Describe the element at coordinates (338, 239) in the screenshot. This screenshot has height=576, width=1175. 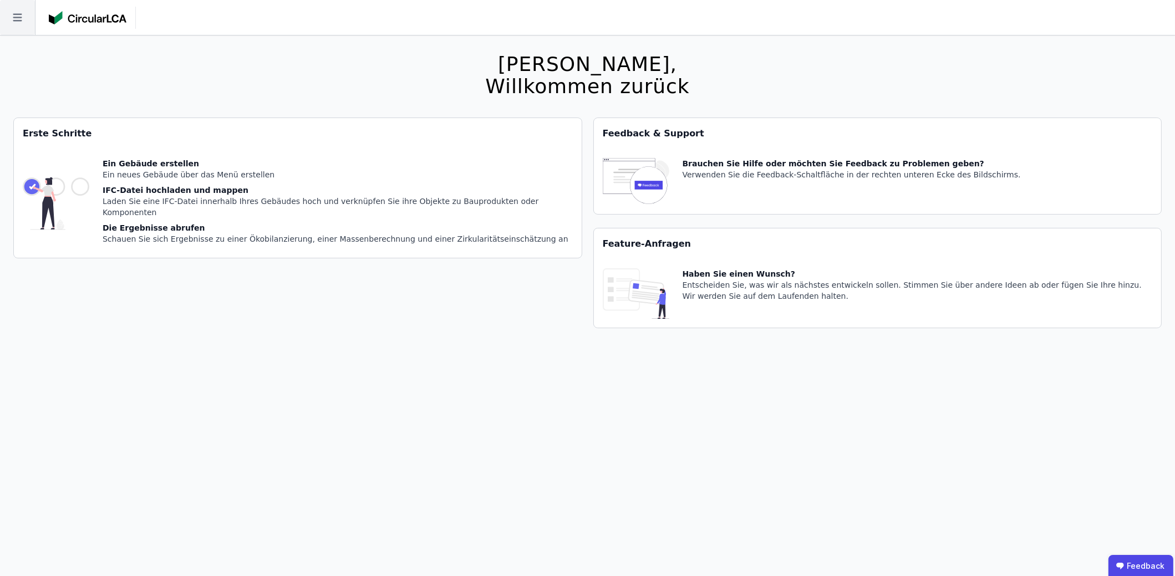
I see `div: Schauen Sie sich Ergebnisse zu einer Ökobilanzierung, einer Massenberechnung und einer Zirkularit...` at that location.